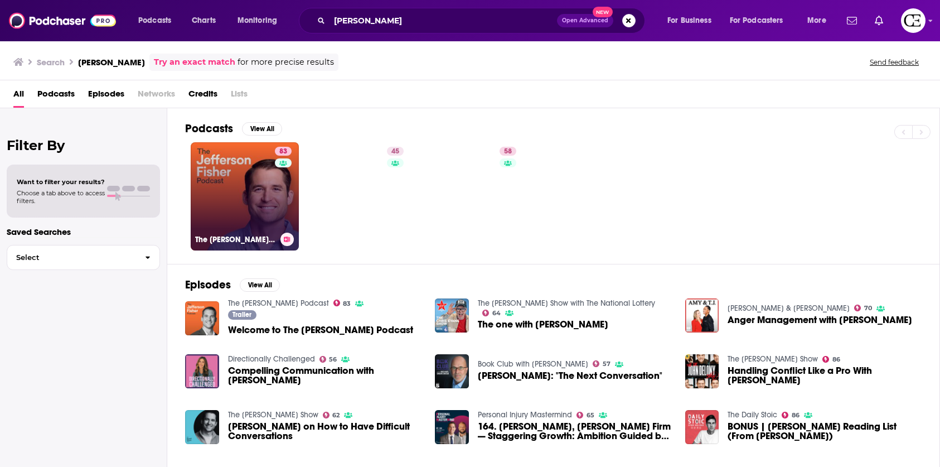  What do you see at coordinates (331, 415) in the screenshot?
I see `a: 62` at bounding box center [331, 415].